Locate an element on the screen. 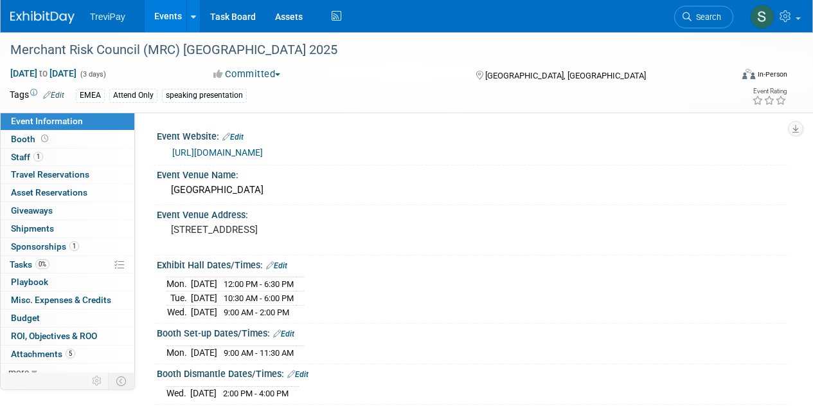 Image resolution: width=813 pixels, height=406 pixels. a: Event Information is located at coordinates (67, 121).